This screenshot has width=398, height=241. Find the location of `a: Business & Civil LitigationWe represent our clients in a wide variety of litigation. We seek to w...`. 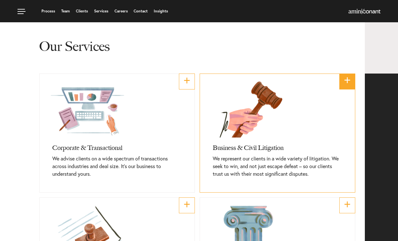

a: Business & Civil LitigationWe represent our clients in a wide variety of litigation. We seek to w... is located at coordinates (277, 165).